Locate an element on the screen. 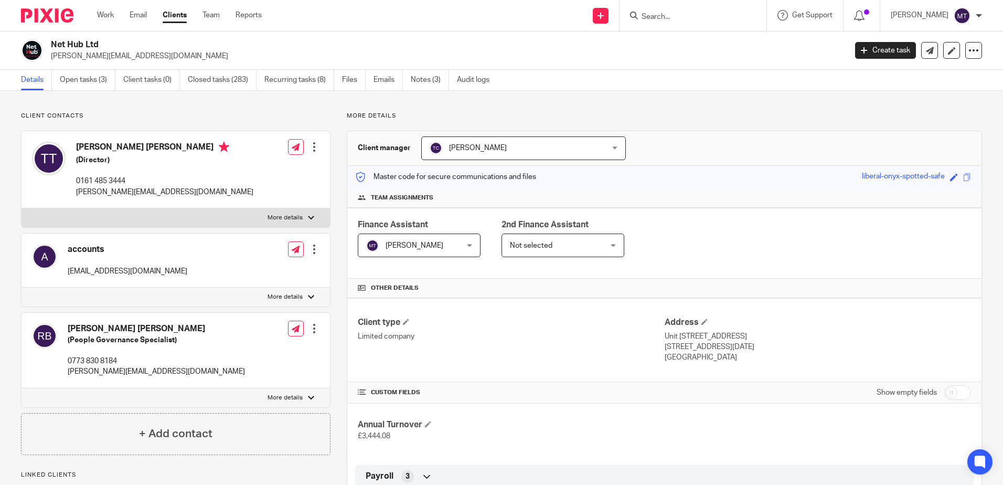  a: Email is located at coordinates (138, 15).